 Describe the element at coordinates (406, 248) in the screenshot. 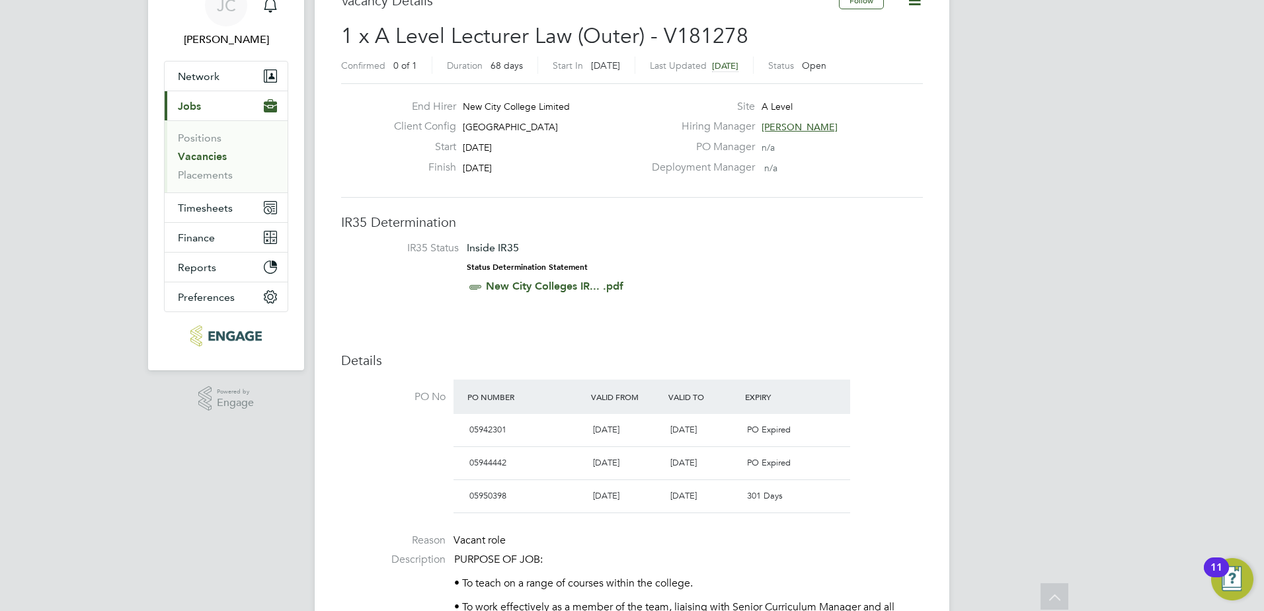

I see `label: IR35 Status` at that location.